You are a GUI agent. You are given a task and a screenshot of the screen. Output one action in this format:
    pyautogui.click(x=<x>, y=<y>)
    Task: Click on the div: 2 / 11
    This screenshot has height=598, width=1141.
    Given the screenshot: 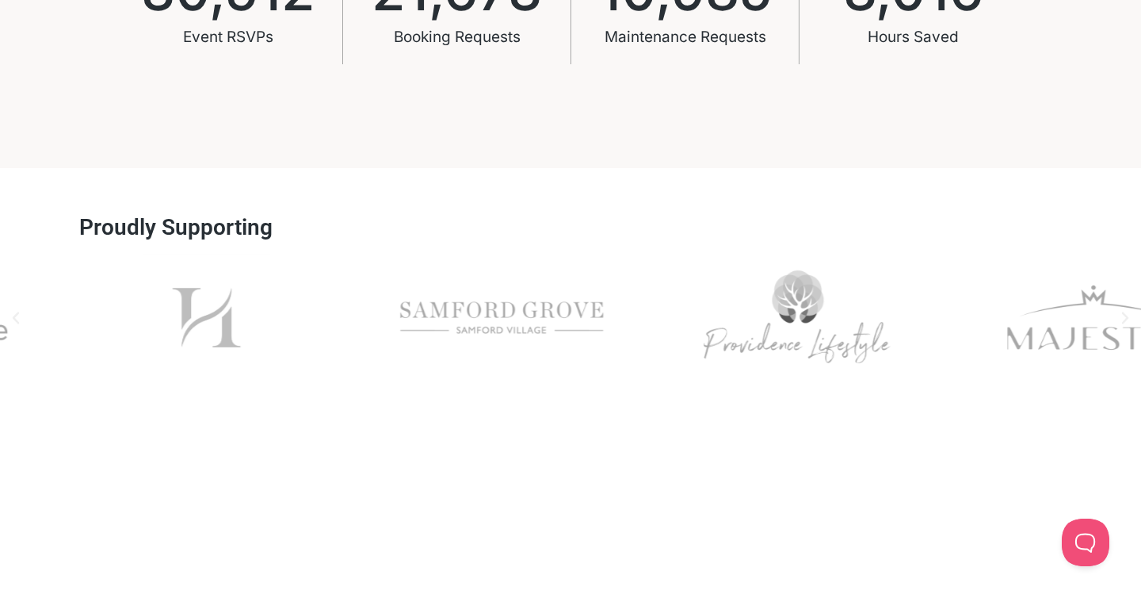 What is the action you would take?
    pyautogui.click(x=796, y=317)
    